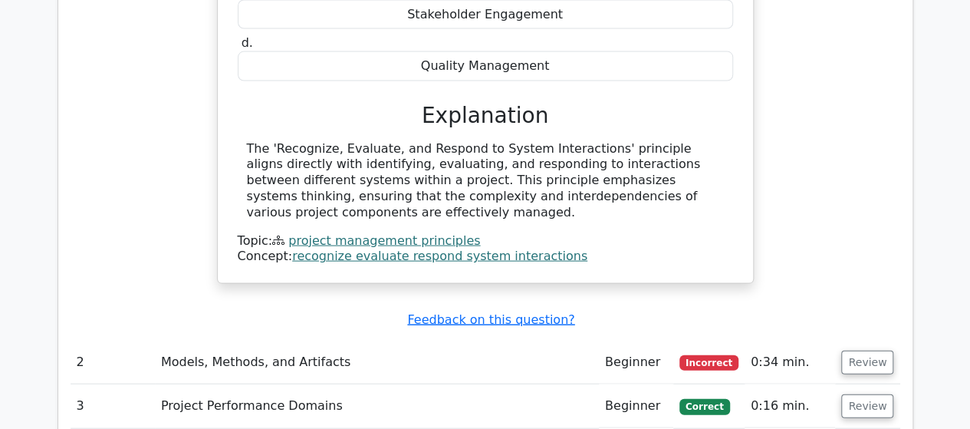  I want to click on td: 0:34 min., so click(790, 362).